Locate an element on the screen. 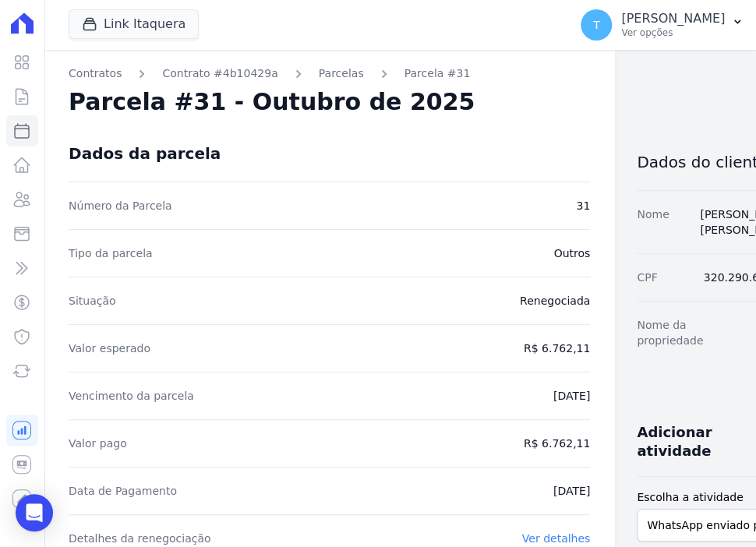 Image resolution: width=756 pixels, height=547 pixels. nav: Breadcrumb is located at coordinates (329, 73).